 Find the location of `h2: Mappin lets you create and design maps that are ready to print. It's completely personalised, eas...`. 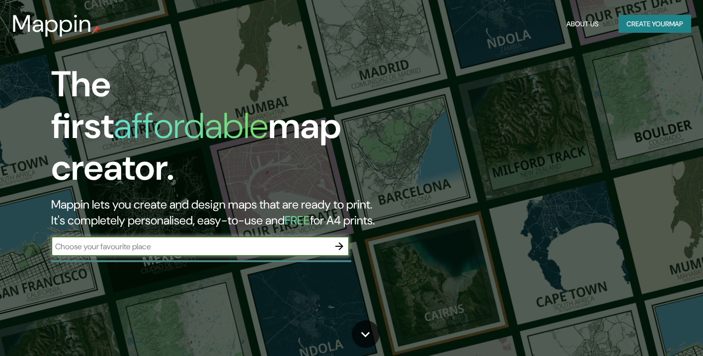

h2: Mappin lets you create and design maps that are ready to print. It's completely personalised, eas... is located at coordinates (227, 213).